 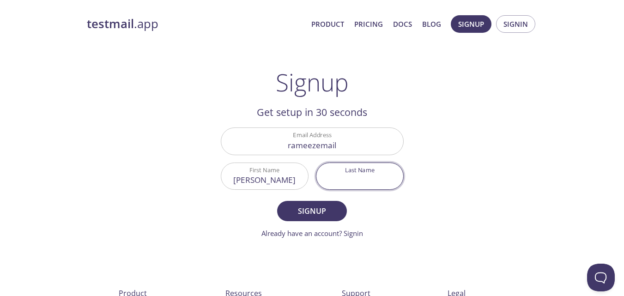 I want to click on a: Pricing, so click(x=368, y=24).